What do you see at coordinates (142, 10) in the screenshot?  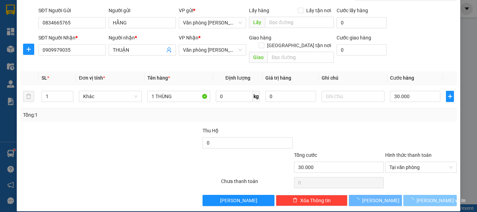 I see `div: Người gửi` at bounding box center [142, 10].